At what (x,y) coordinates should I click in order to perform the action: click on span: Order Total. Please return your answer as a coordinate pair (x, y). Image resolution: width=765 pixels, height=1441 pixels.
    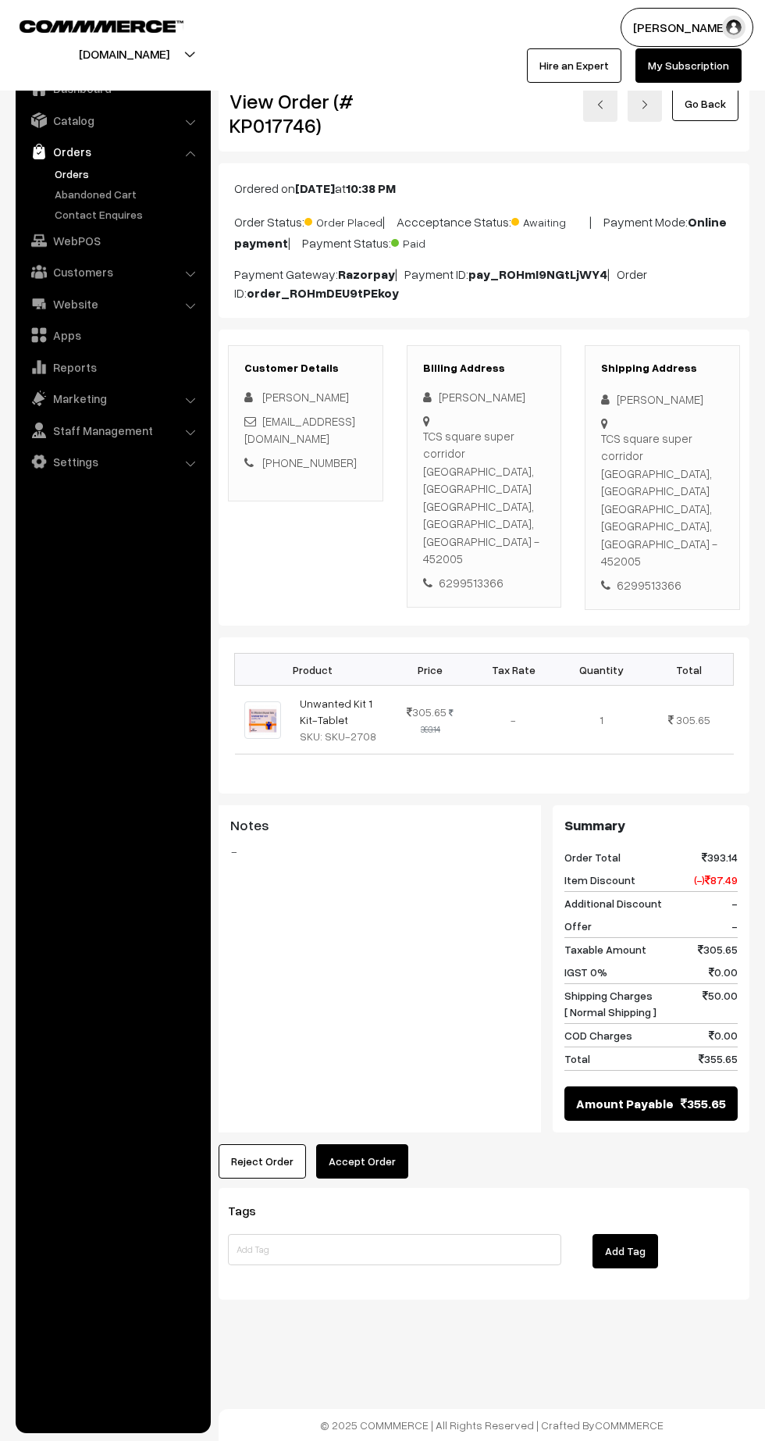
    Looking at the image, I should click on (593, 857).